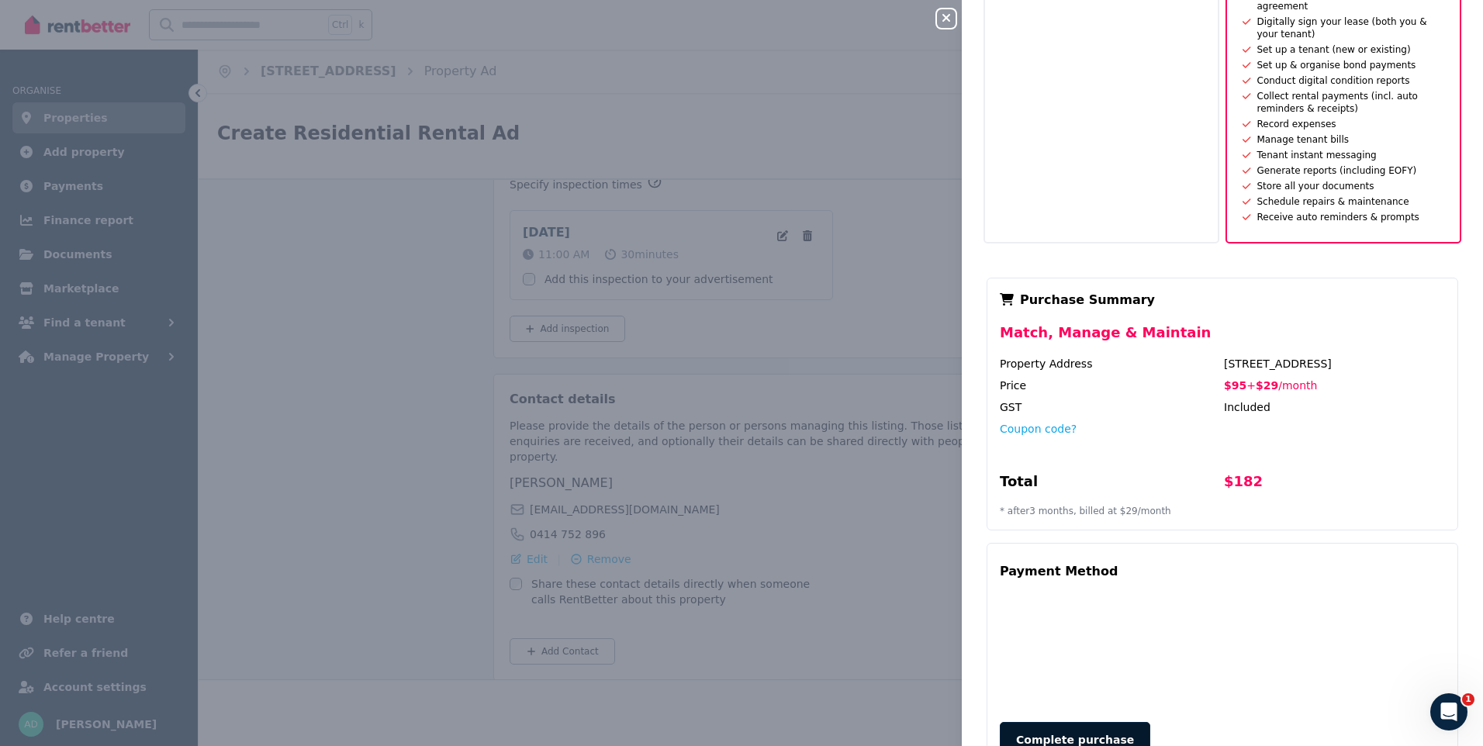 The width and height of the screenshot is (1483, 746). What do you see at coordinates (1293, 124) in the screenshot?
I see `div: Record expenses` at bounding box center [1293, 124].